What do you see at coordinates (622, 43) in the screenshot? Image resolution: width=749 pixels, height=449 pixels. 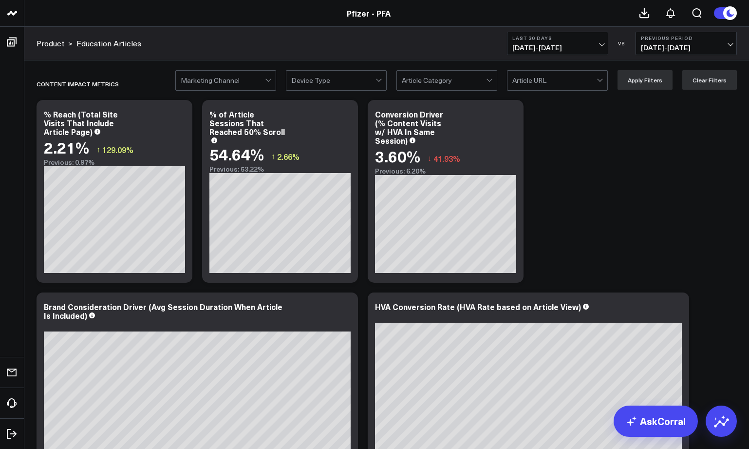 I see `div: VS` at bounding box center [622, 43].